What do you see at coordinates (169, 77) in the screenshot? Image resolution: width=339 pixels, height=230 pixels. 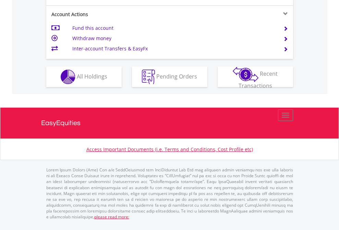 I see `button: Pending Orders` at bounding box center [169, 77].